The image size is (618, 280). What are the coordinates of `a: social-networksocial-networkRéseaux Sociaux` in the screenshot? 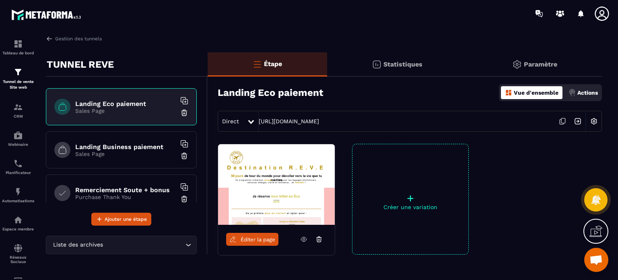 It's located at (18, 253).